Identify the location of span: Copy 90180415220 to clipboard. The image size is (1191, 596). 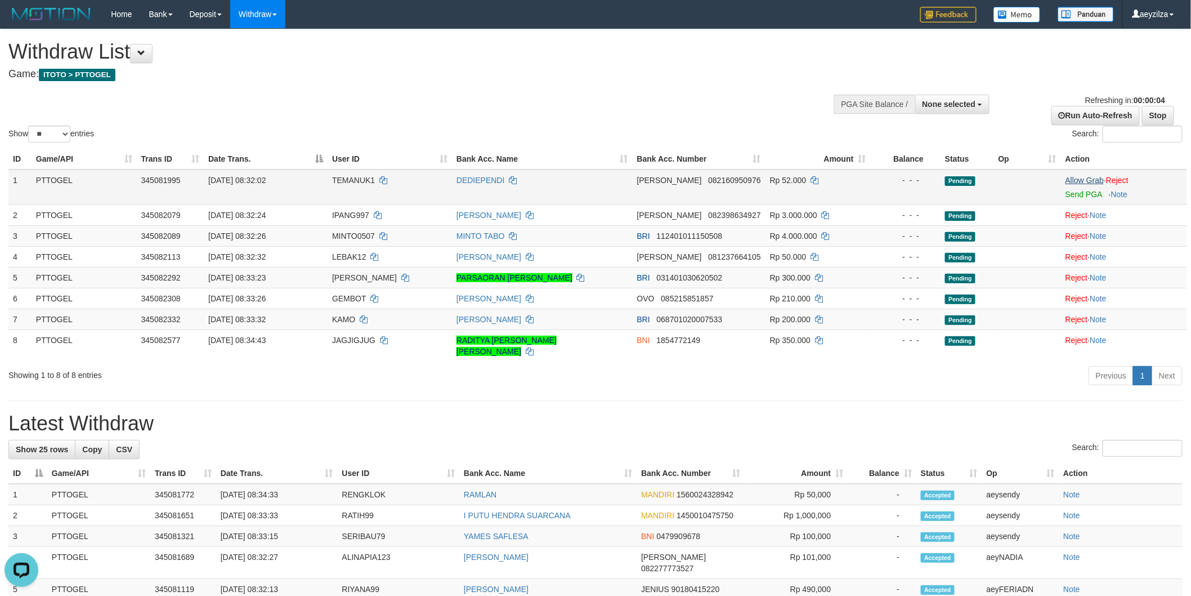
(696, 589).